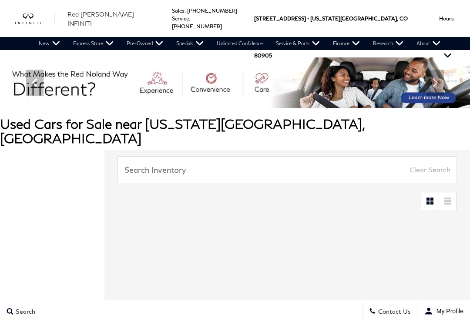 The image size is (470, 322). Describe the element at coordinates (239, 43) in the screenshot. I see `nav: Main Navigation` at that location.